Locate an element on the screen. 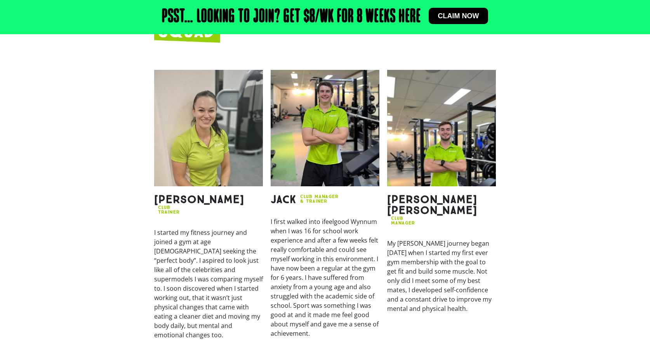 The height and width of the screenshot is (340, 650). p: I first walked into ifeelgood Wynnum when I was 16 for school work experience and after a few wee... is located at coordinates (325, 277).